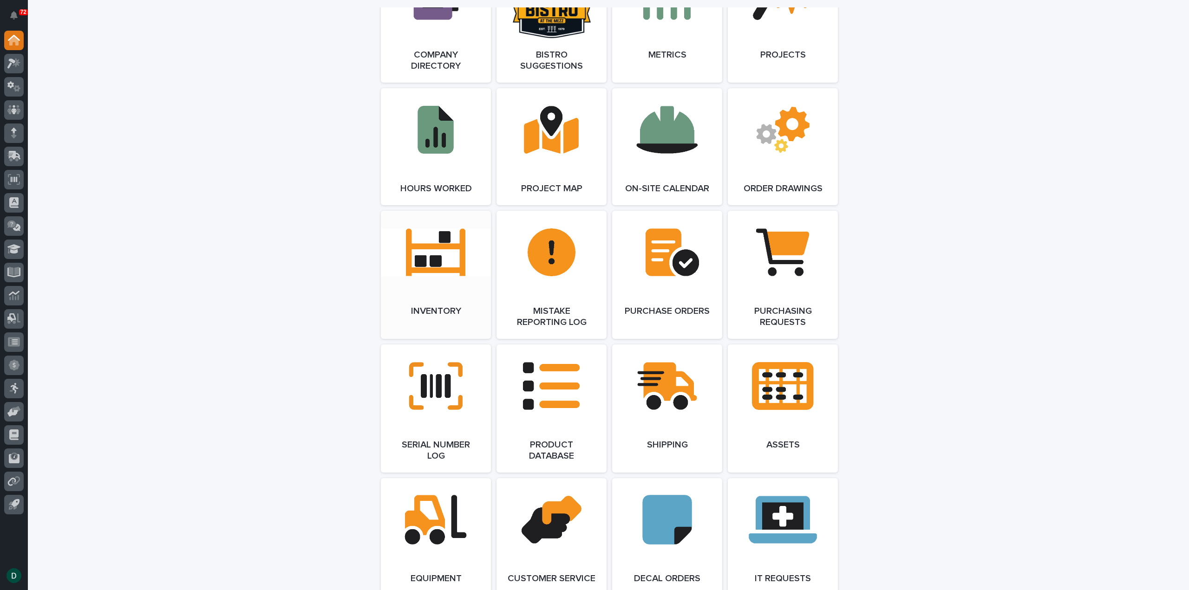 The image size is (1189, 590). Describe the element at coordinates (23, 12) in the screenshot. I see `p: 72` at that location.